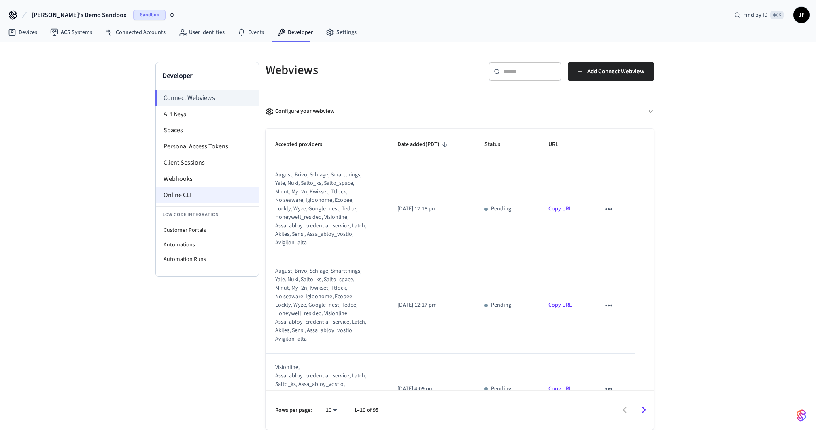 The image size is (816, 430). Describe the element at coordinates (341, 32) in the screenshot. I see `a: Settings` at that location.